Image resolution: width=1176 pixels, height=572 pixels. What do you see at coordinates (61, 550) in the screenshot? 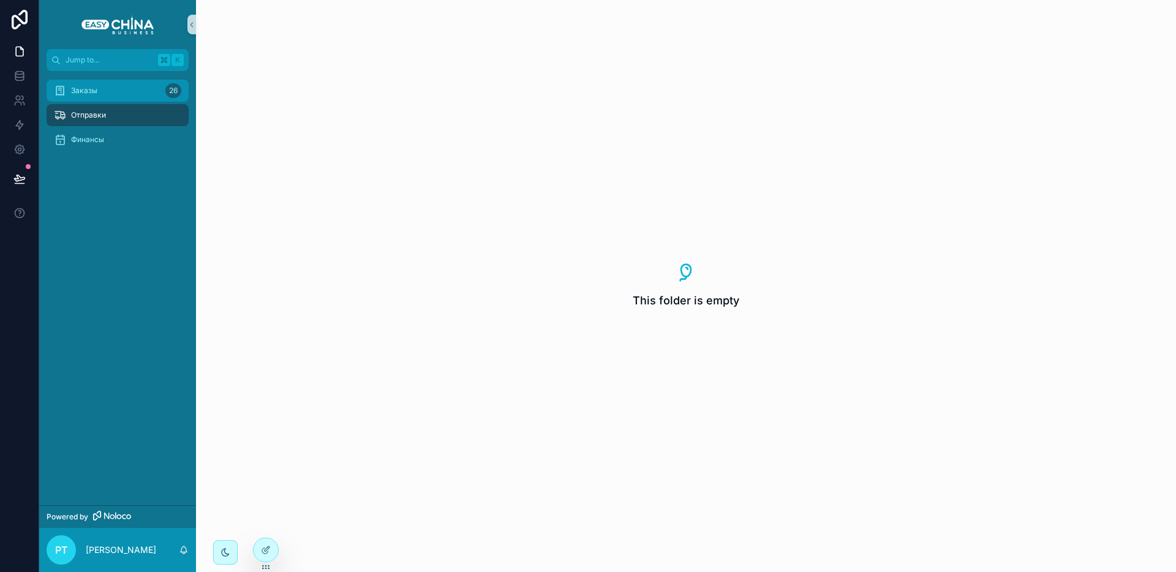
I see `span: РТ` at bounding box center [61, 550].